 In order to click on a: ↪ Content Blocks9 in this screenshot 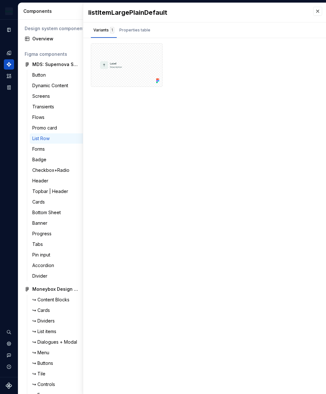, I will do `click(62, 300)`.